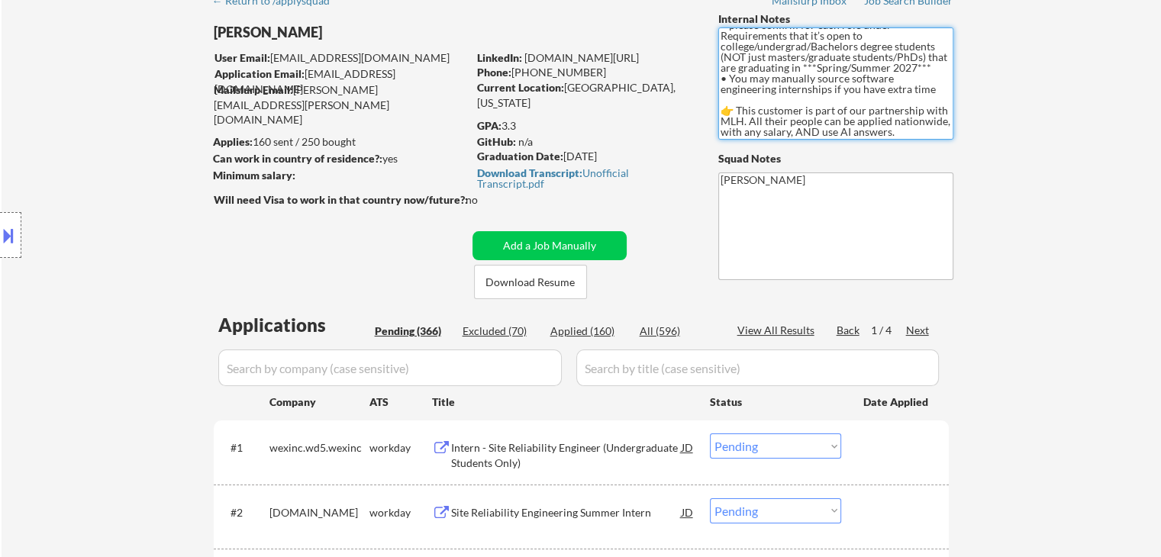 This screenshot has height=557, width=1161. Describe the element at coordinates (778, 330) in the screenshot. I see `div: View All Results` at that location.